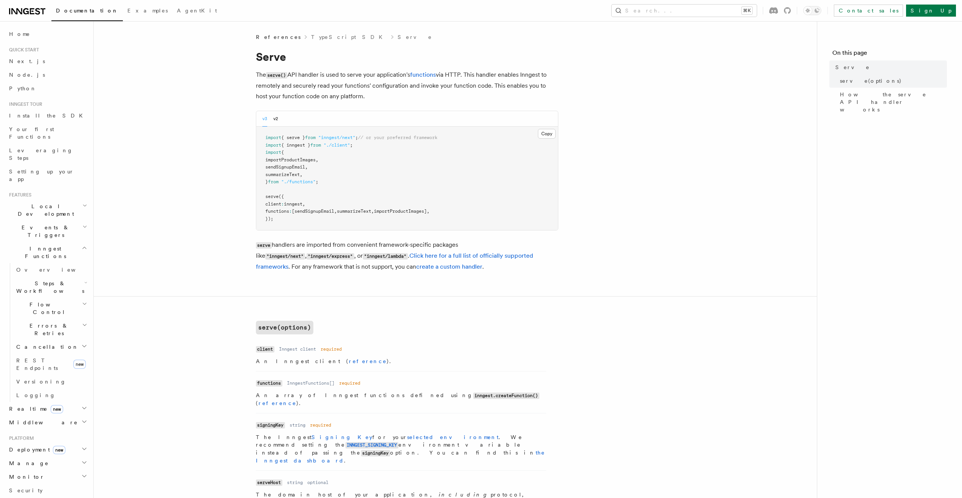  I want to click on a: TypeScript SDK, so click(349, 37).